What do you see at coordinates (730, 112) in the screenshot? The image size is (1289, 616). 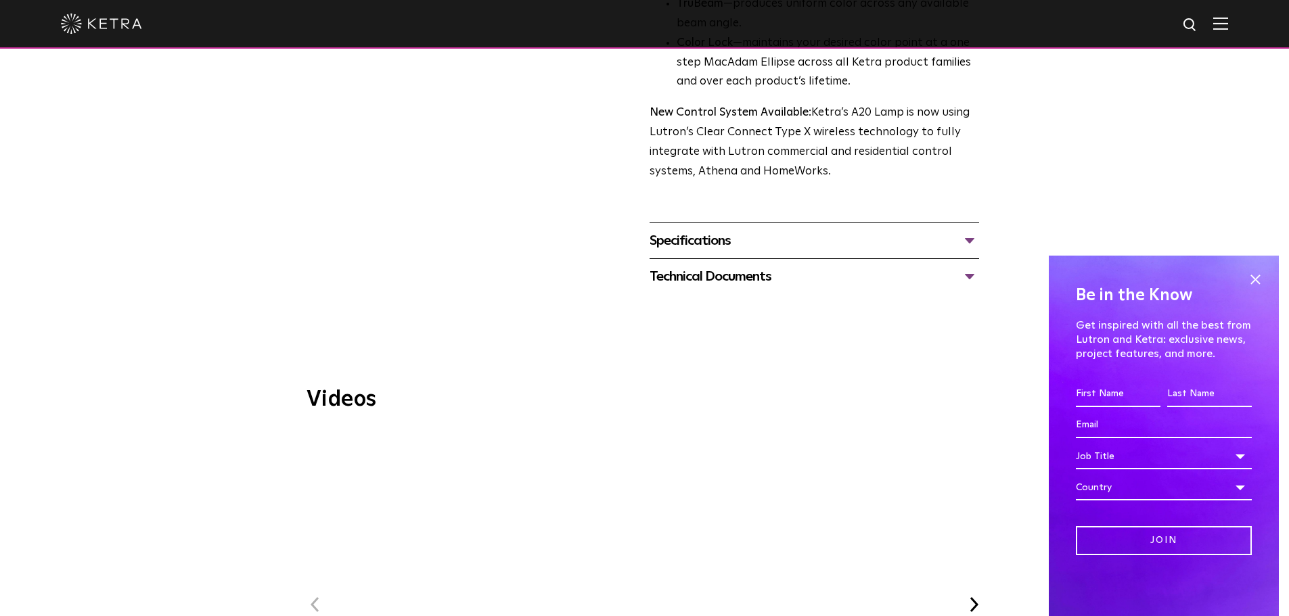 I see `strong: New Control System Available:` at bounding box center [730, 112].